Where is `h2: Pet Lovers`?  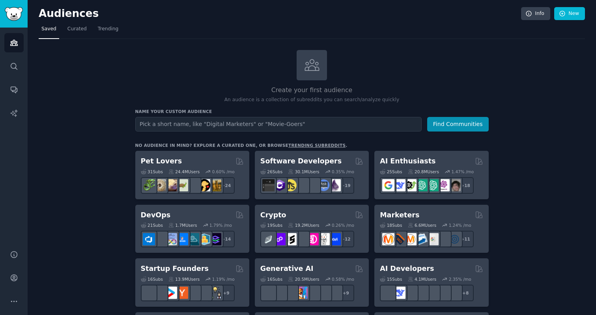 h2: Pet Lovers is located at coordinates (161, 161).